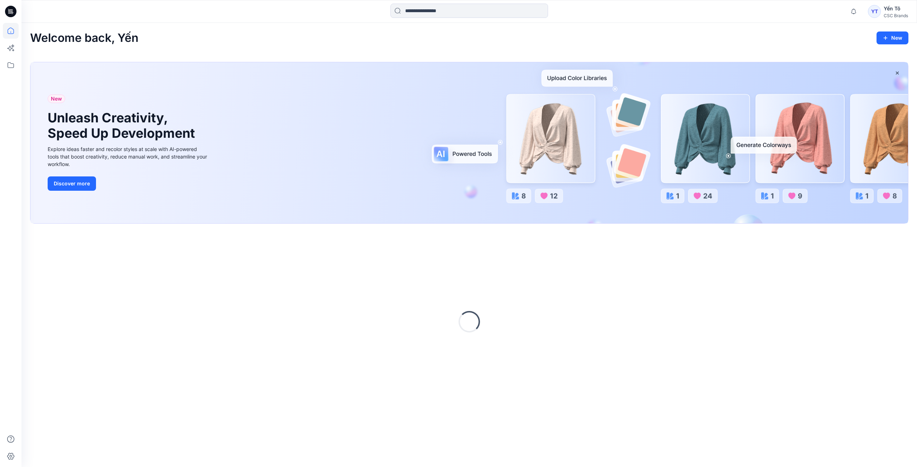 The image size is (917, 467). What do you see at coordinates (128, 184) in the screenshot?
I see `a: Discover more` at bounding box center [128, 184].